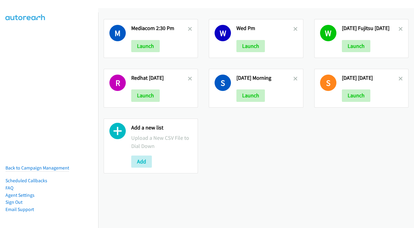 Image resolution: width=414 pixels, height=228 pixels. Describe the element at coordinates (142, 162) in the screenshot. I see `button: Add` at that location.